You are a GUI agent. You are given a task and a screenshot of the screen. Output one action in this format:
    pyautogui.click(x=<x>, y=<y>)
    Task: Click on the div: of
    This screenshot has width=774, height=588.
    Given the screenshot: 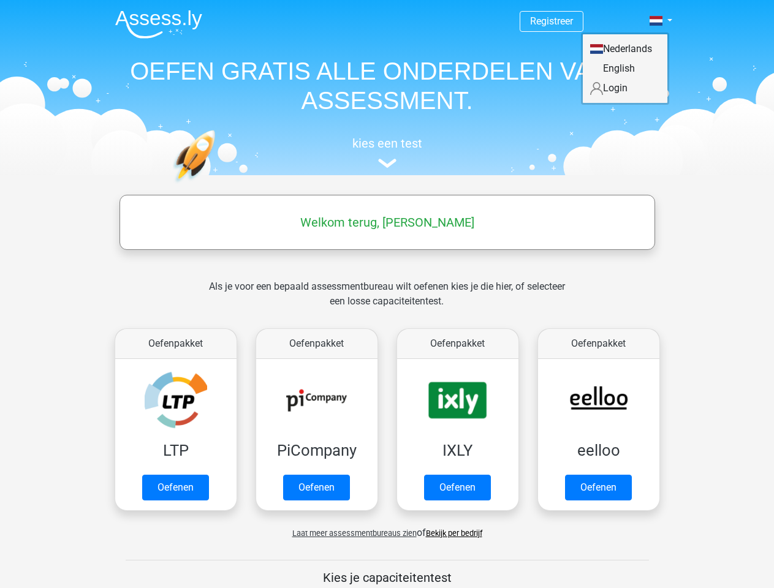 What is the action you would take?
    pyautogui.click(x=387, y=528)
    